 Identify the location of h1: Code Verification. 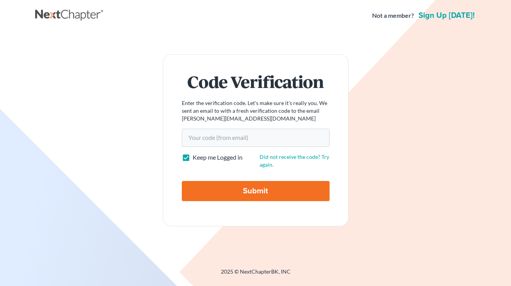
(256, 81).